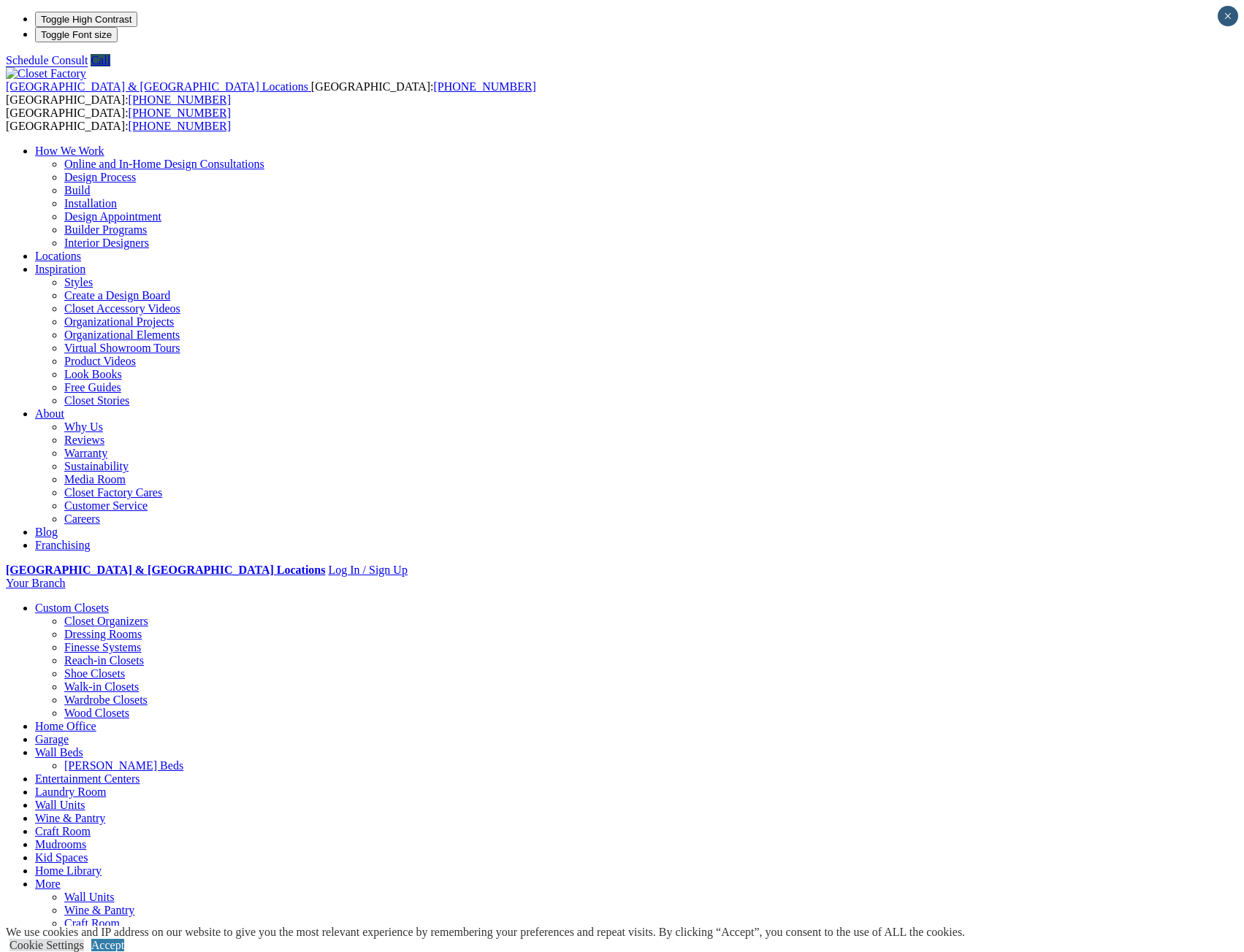 This screenshot has width=1244, height=952. What do you see at coordinates (46, 532) in the screenshot?
I see `a: Blog` at bounding box center [46, 532].